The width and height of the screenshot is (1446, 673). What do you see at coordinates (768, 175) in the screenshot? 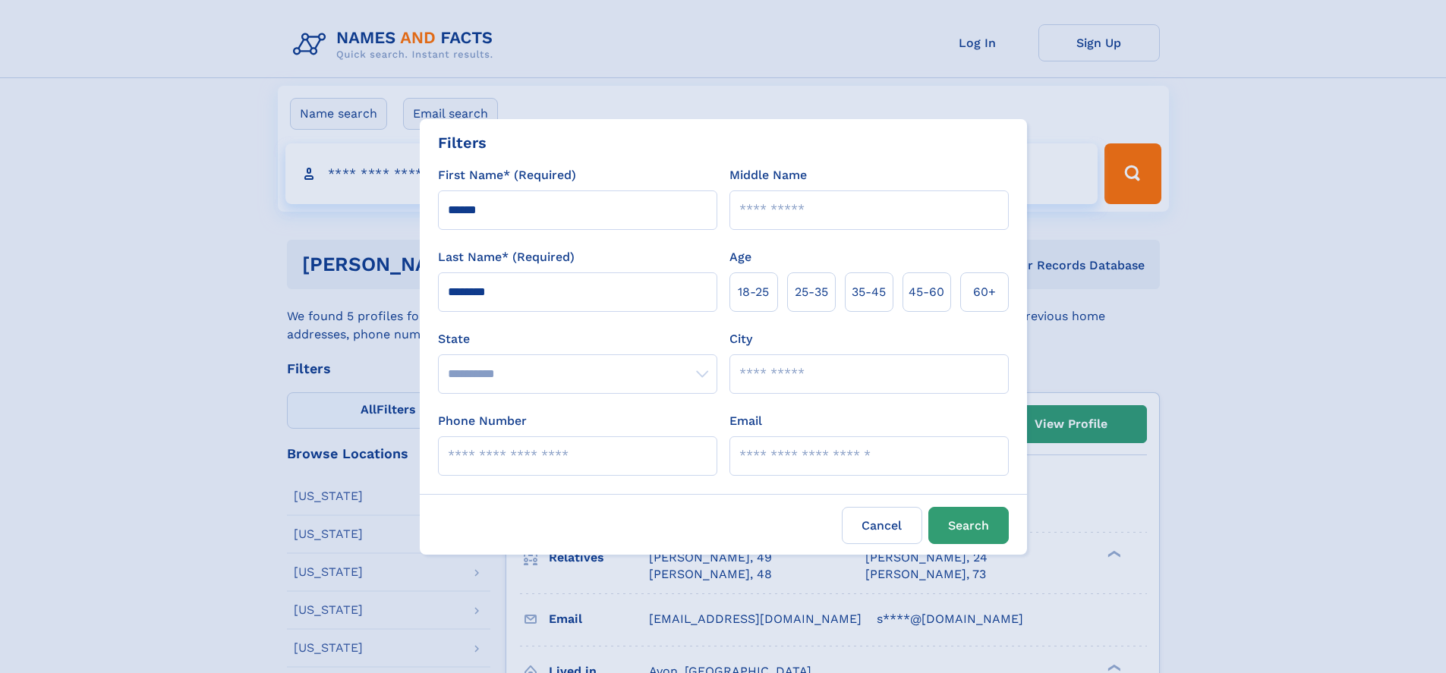
I see `label: Middle Name` at bounding box center [768, 175].